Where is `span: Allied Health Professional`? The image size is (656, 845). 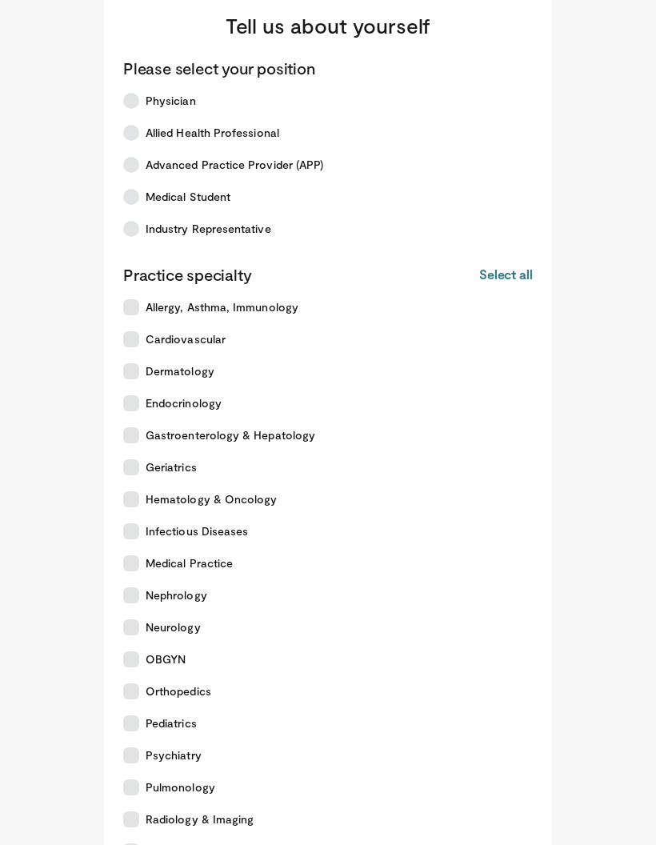
span: Allied Health Professional is located at coordinates (212, 133).